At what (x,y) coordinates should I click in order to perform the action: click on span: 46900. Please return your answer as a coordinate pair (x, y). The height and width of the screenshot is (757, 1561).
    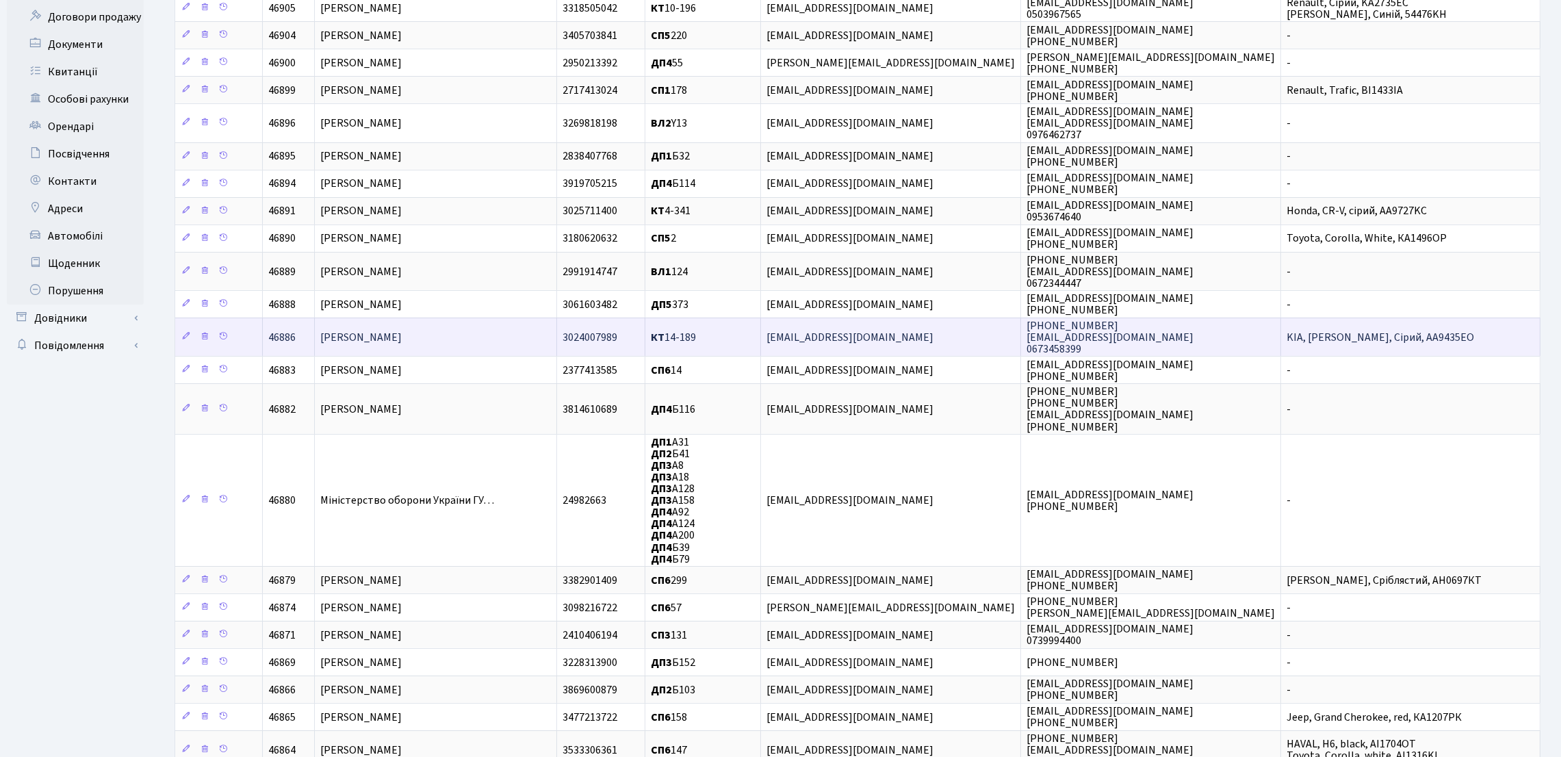
    Looking at the image, I should click on (282, 63).